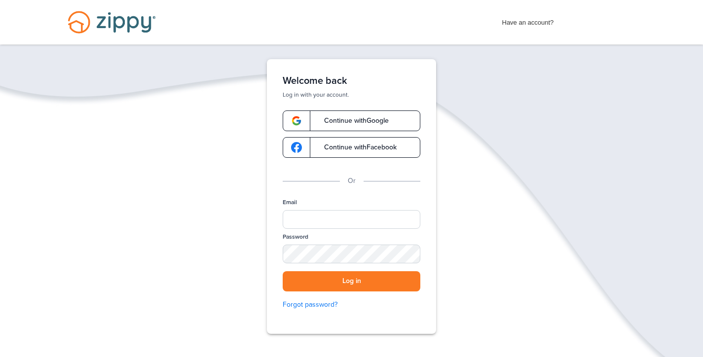 Image resolution: width=703 pixels, height=357 pixels. I want to click on input: Password, so click(351, 254).